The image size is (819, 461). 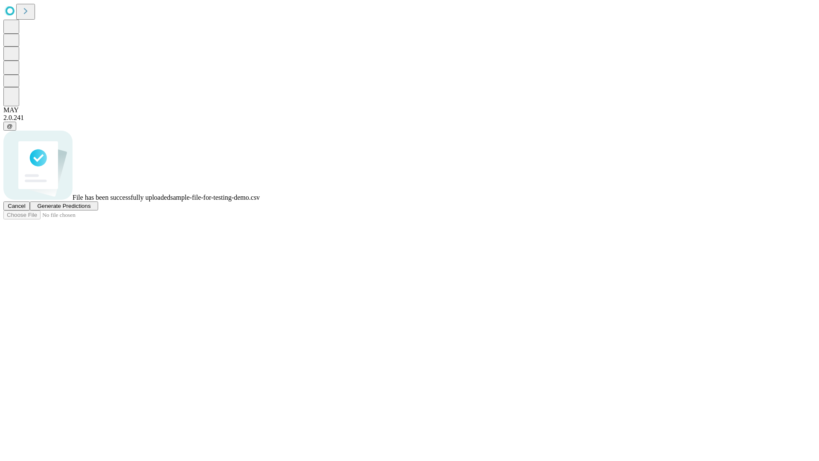 What do you see at coordinates (64, 206) in the screenshot?
I see `button: Generate Predictions` at bounding box center [64, 206].